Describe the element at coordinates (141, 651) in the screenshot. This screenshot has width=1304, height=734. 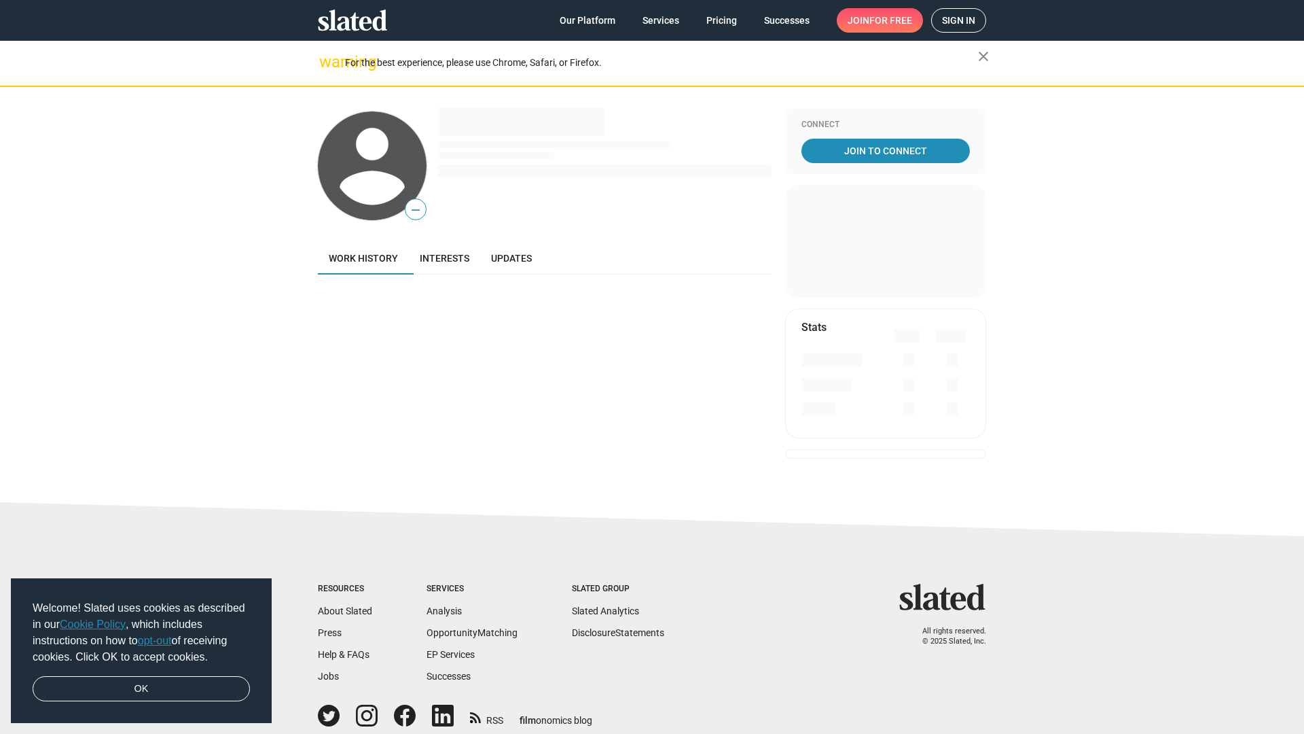
I see `div: cookieconsent` at that location.